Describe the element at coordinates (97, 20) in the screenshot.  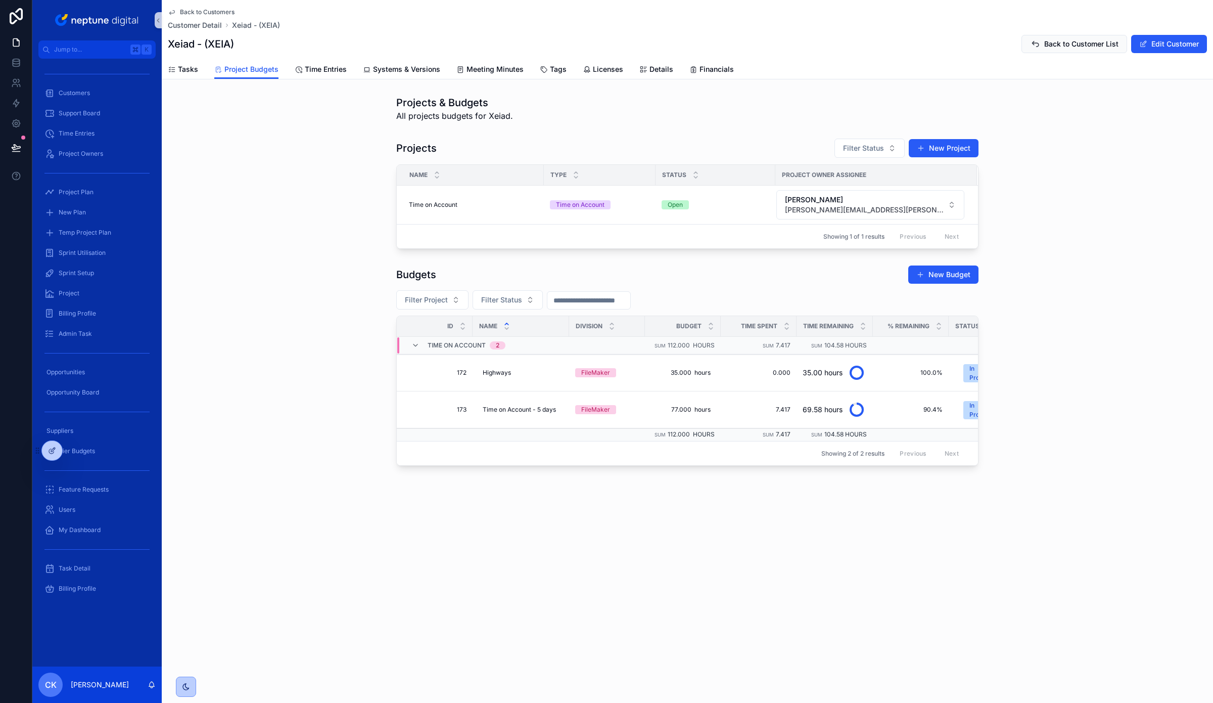
I see `img: App logo` at that location.